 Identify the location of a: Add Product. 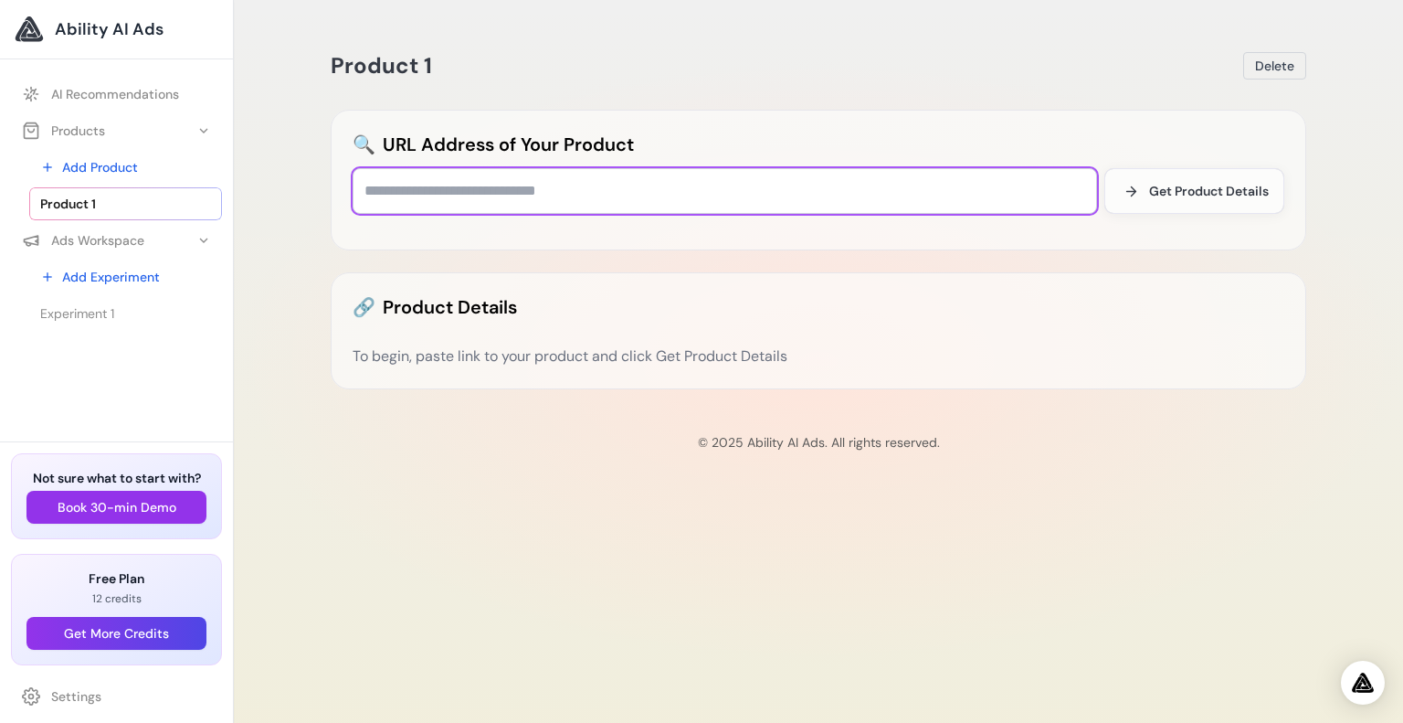
(125, 167).